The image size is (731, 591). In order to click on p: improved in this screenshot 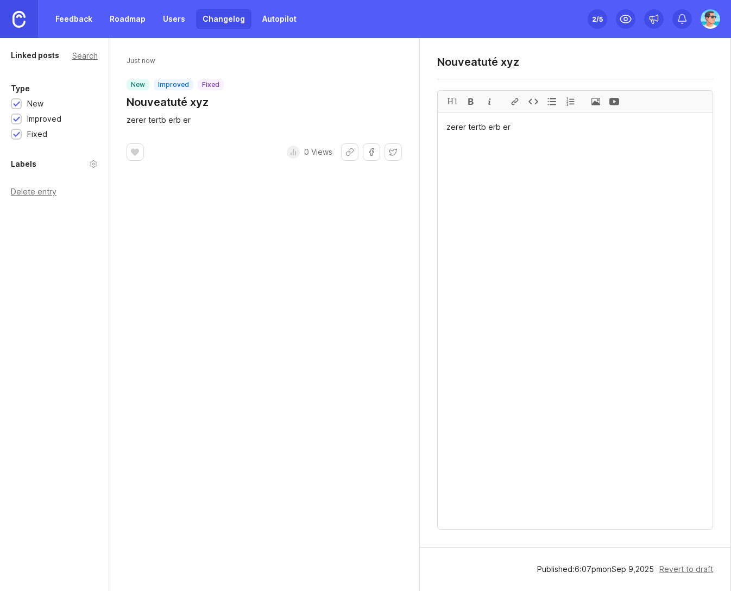, I will do `click(173, 85)`.